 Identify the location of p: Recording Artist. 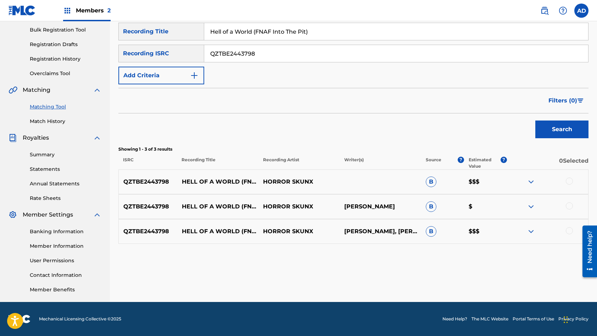
(299, 163).